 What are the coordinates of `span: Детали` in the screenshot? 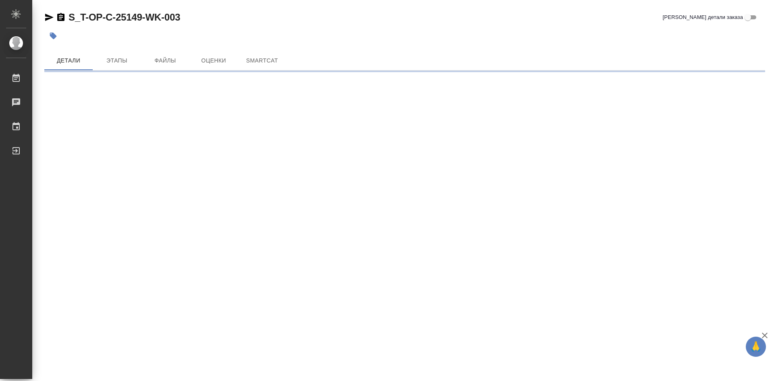 It's located at (68, 60).